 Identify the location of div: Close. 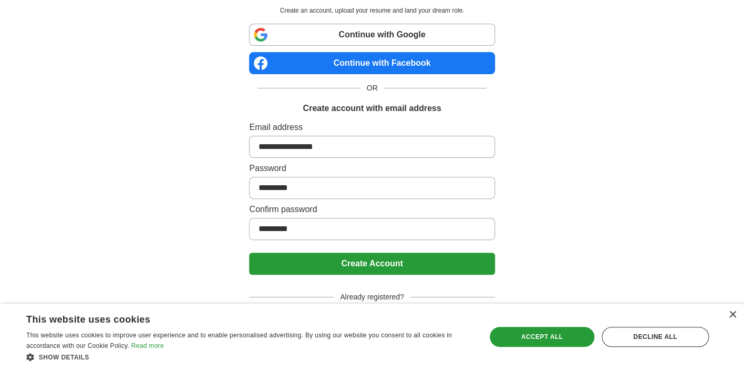
(732, 314).